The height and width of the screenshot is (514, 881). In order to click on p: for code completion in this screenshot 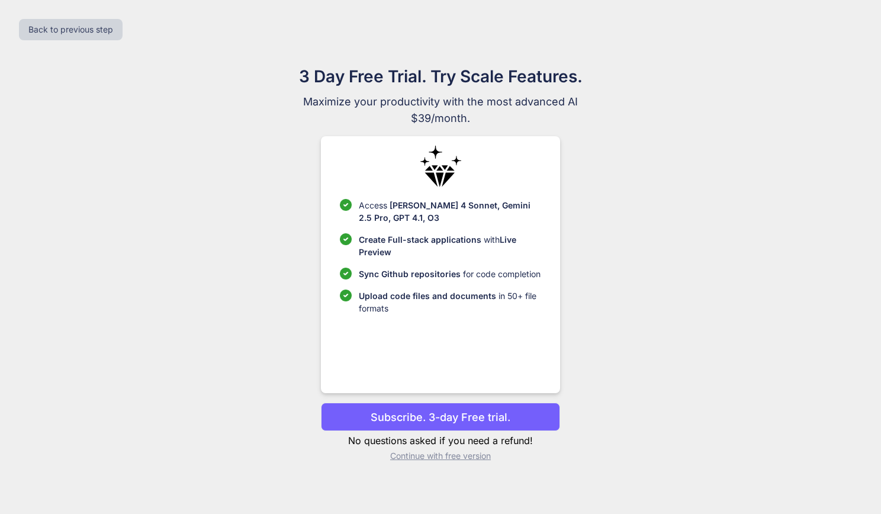, I will do `click(449, 274)`.